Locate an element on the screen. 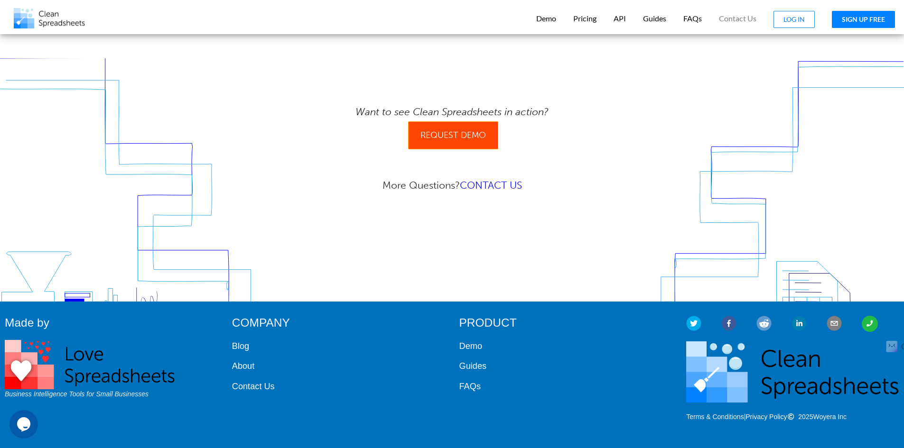 The width and height of the screenshot is (904, 448). h3: COMPANY is located at coordinates (338, 326).